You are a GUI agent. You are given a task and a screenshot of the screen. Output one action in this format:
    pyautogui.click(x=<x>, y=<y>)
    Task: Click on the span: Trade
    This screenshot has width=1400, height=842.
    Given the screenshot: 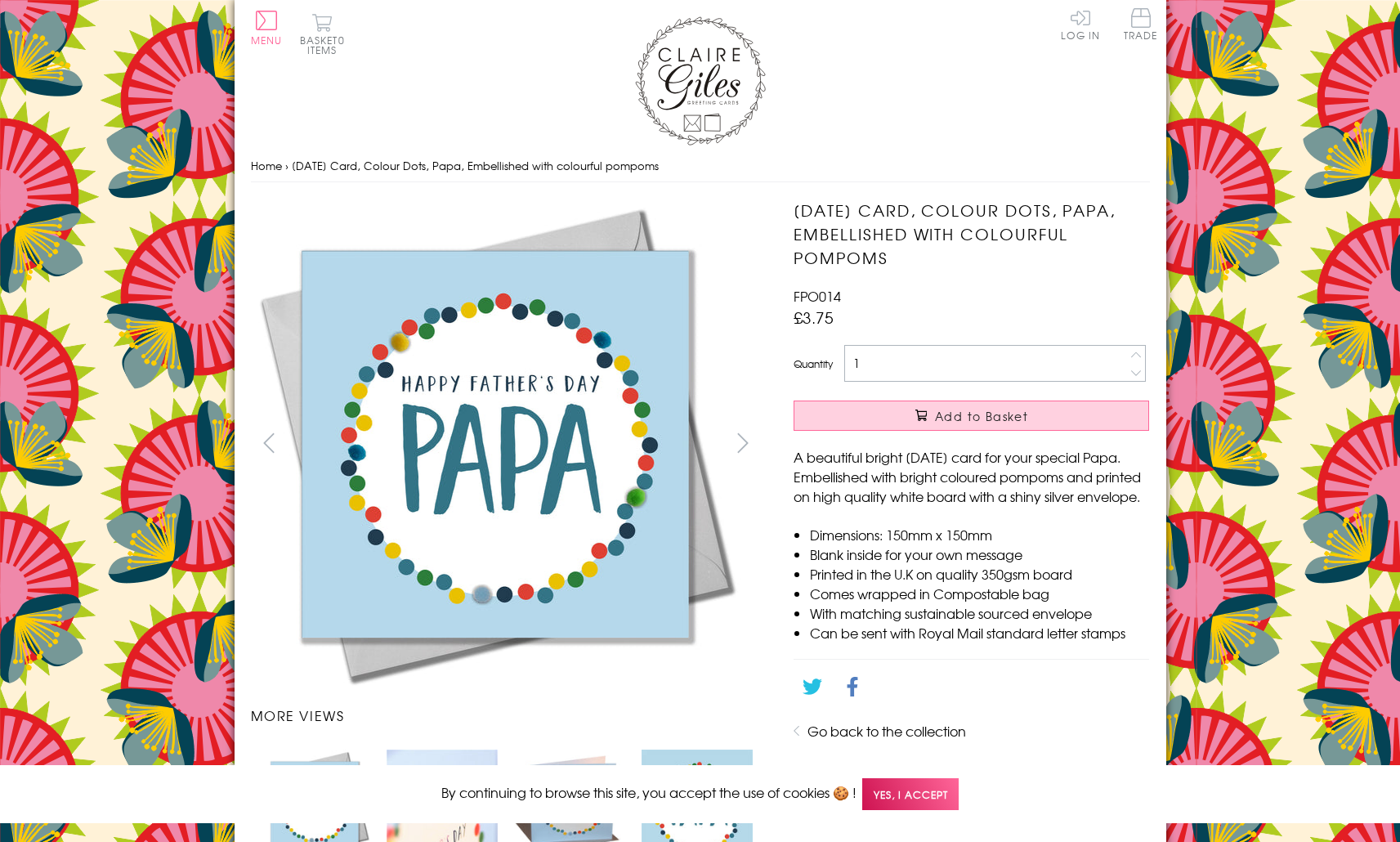 What is the action you would take?
    pyautogui.click(x=1140, y=23)
    